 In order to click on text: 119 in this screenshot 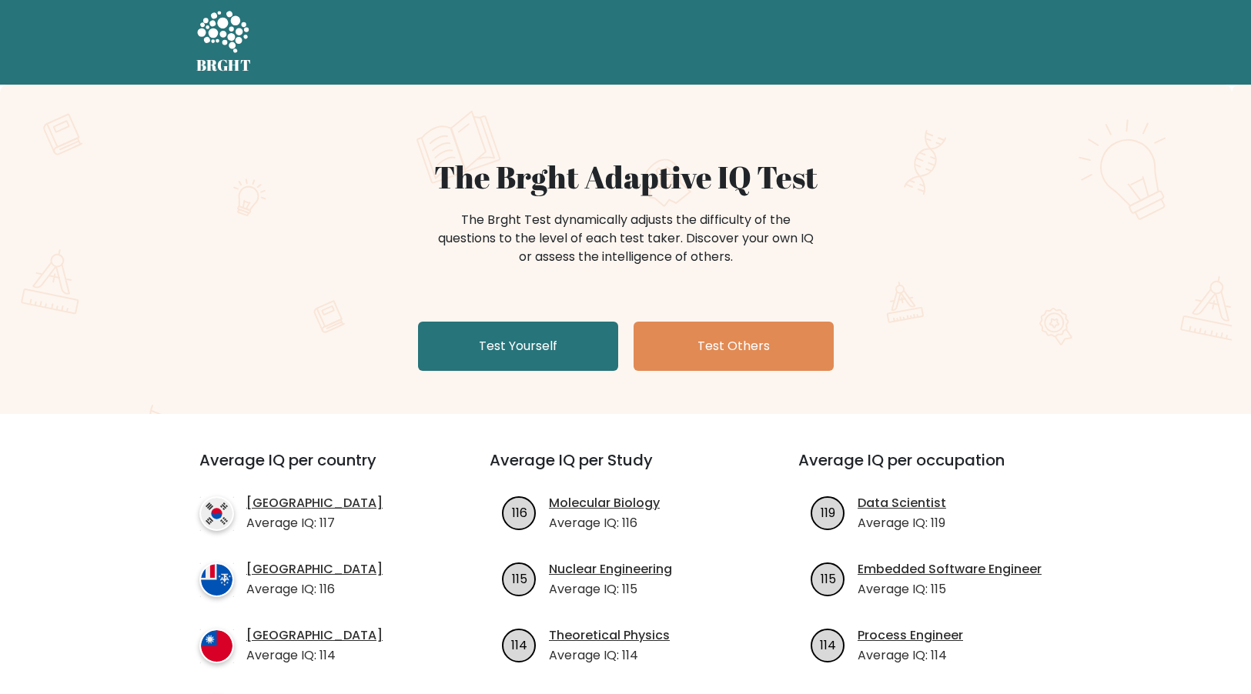, I will do `click(827, 512)`.